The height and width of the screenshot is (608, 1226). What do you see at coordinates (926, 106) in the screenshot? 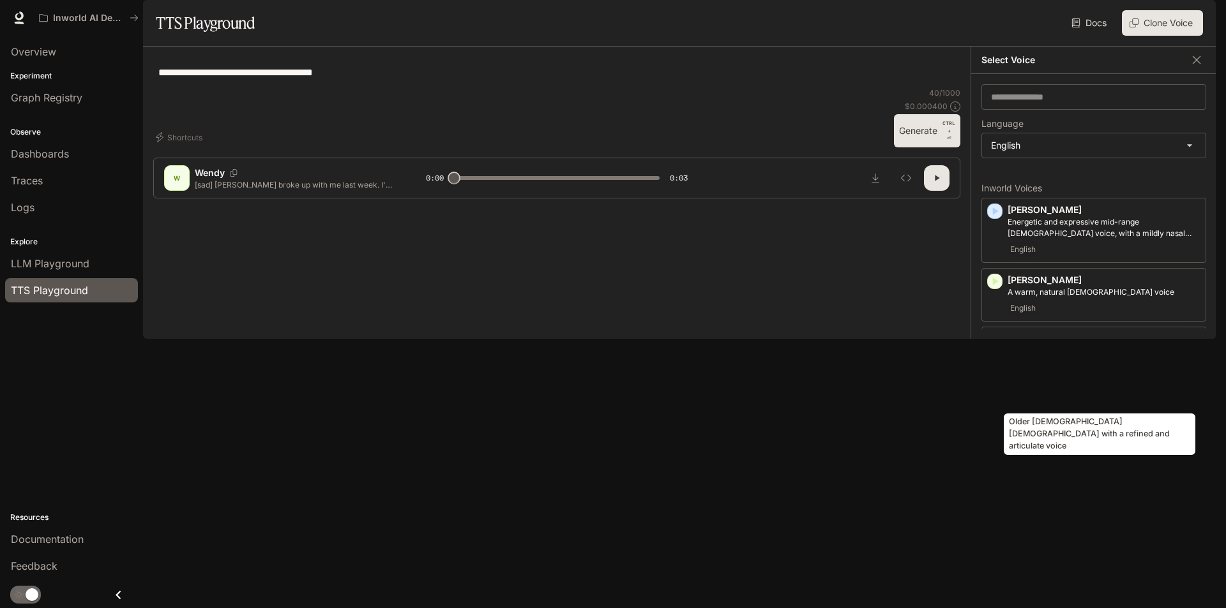
I see `p: $ 0.000400` at bounding box center [926, 106].